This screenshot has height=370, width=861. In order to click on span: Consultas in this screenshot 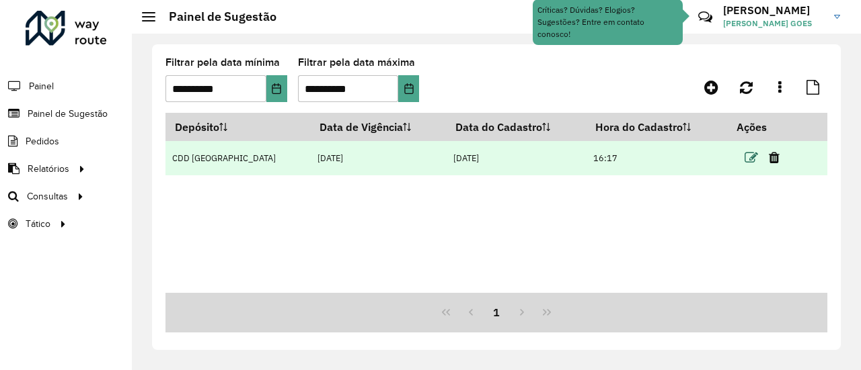, I will do `click(47, 196)`.